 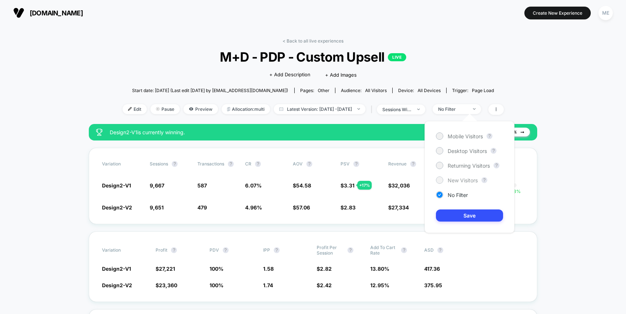 I want to click on span: Add To Cart Rate, so click(x=384, y=250).